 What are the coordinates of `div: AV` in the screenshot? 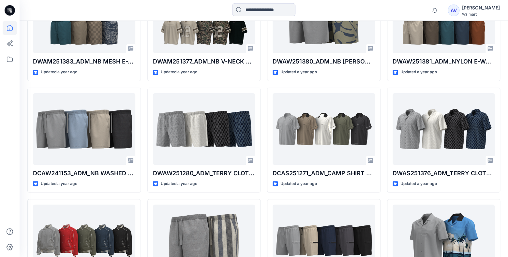 It's located at (453, 10).